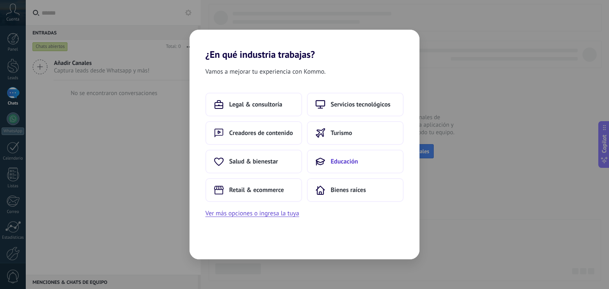 The width and height of the screenshot is (609, 289). Describe the element at coordinates (355, 105) in the screenshot. I see `button: Servicios tecnológicos` at that location.